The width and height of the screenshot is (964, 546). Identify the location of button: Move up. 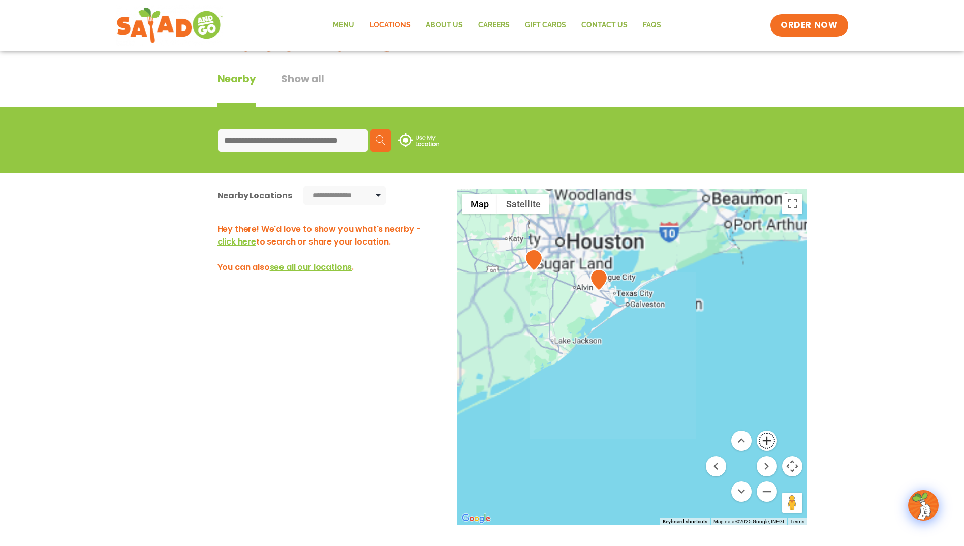
(741, 441).